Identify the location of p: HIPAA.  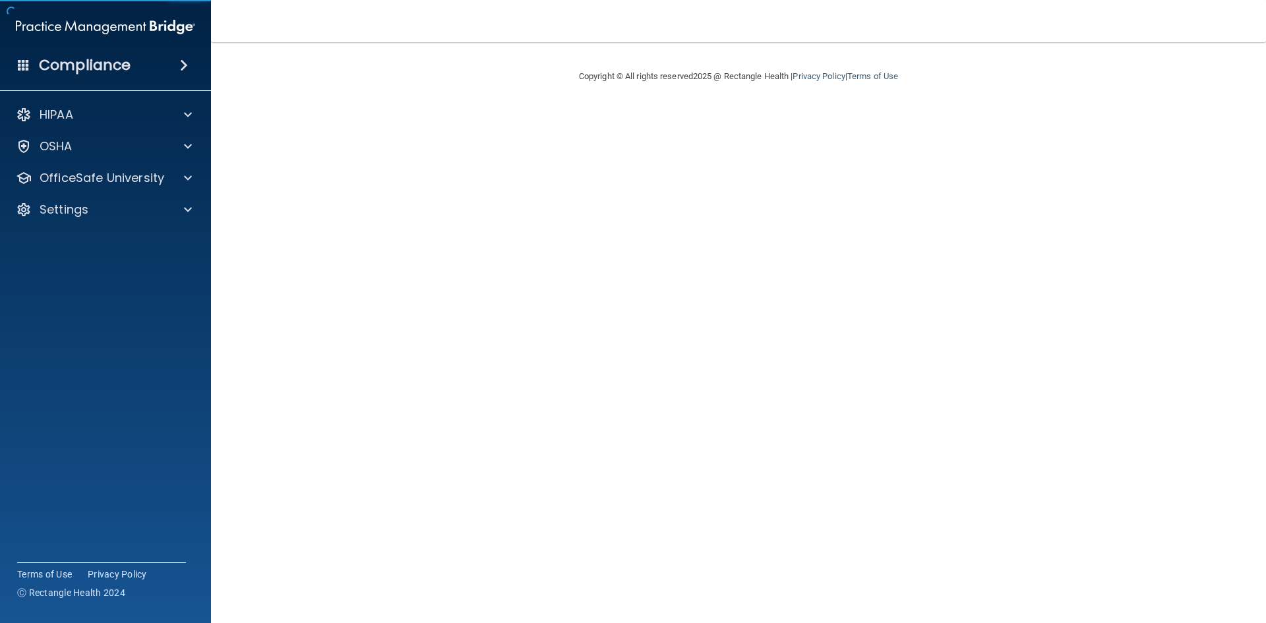
(56, 115).